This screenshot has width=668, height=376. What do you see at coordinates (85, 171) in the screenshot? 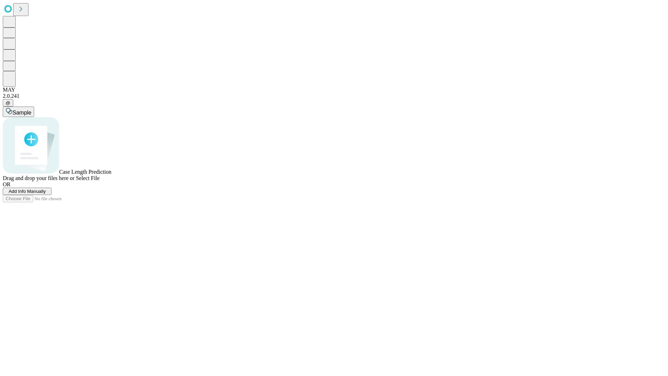
I see `span: Case Length Prediction` at bounding box center [85, 171].